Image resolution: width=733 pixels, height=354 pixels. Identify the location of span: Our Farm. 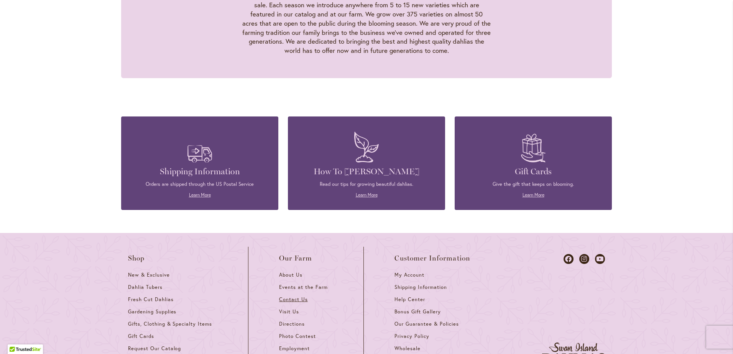
(295, 258).